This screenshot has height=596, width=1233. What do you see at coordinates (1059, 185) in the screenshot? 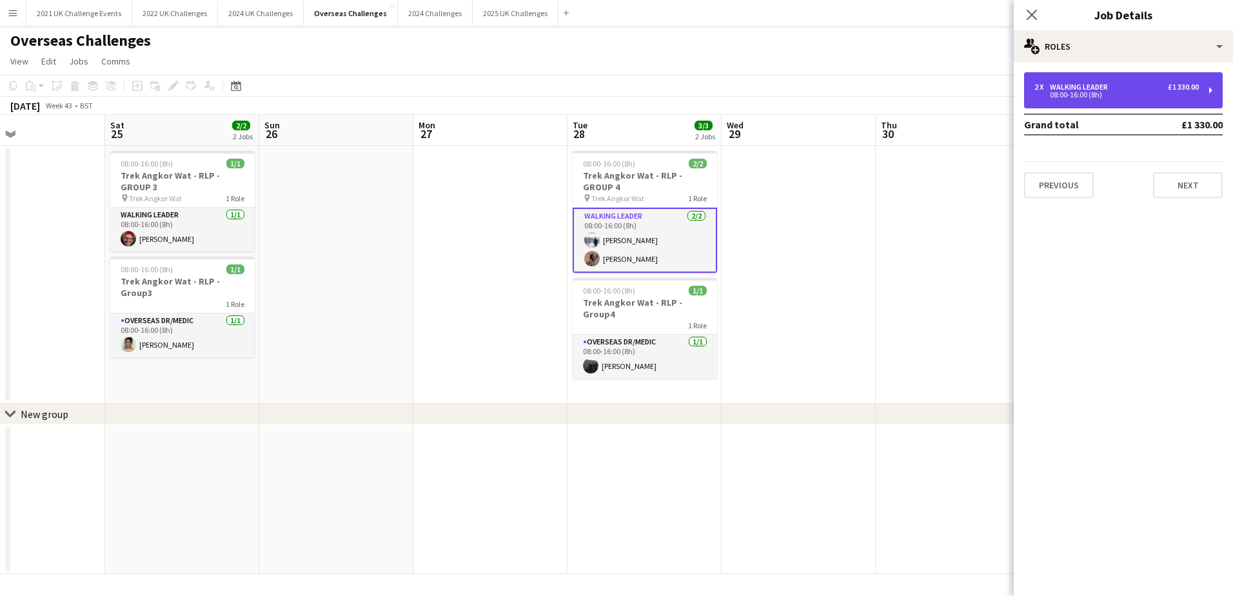
I see `button: Previous` at bounding box center [1059, 185].